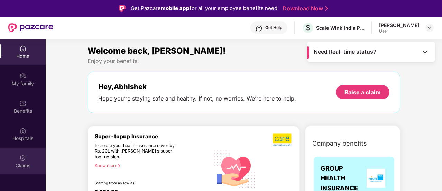  Describe the element at coordinates (138, 183) in the screenshot. I see `div: Starting from as low as` at that location.